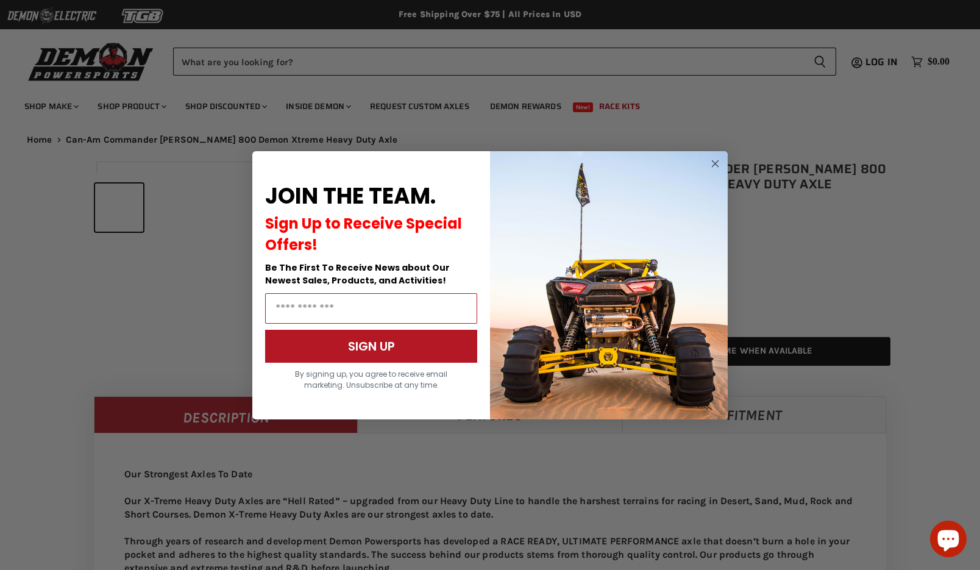 This screenshot has height=570, width=980. I want to click on span: By signing up, you agree to receive email marketing. Unsubscribe at any time., so click(371, 379).